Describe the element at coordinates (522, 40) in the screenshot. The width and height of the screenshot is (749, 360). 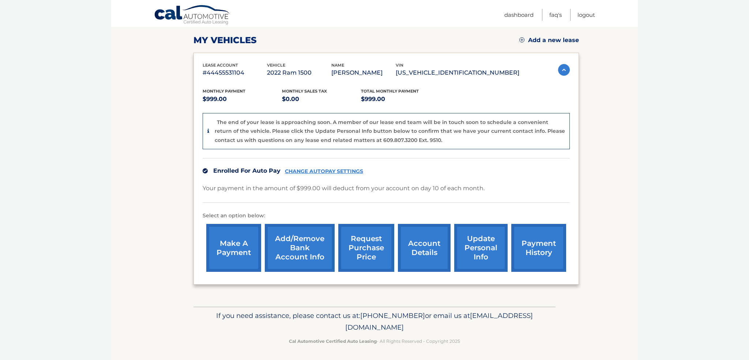
I see `img: add.svg` at that location.